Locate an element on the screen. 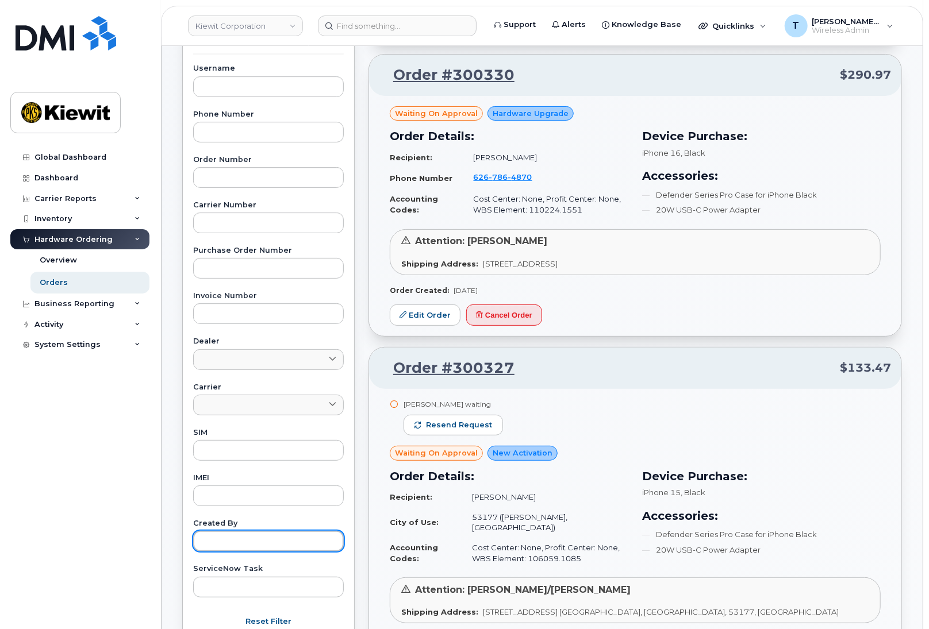 This screenshot has height=629, width=929. label: Order Number is located at coordinates (268, 160).